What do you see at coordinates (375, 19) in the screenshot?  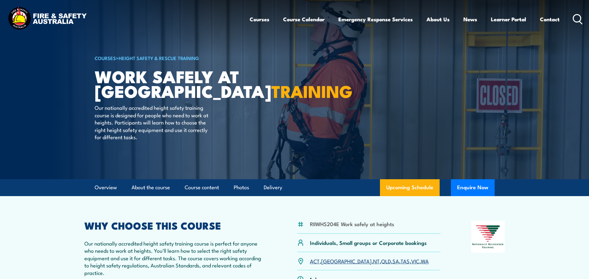 I see `a: Emergency Response Services` at bounding box center [375, 19].